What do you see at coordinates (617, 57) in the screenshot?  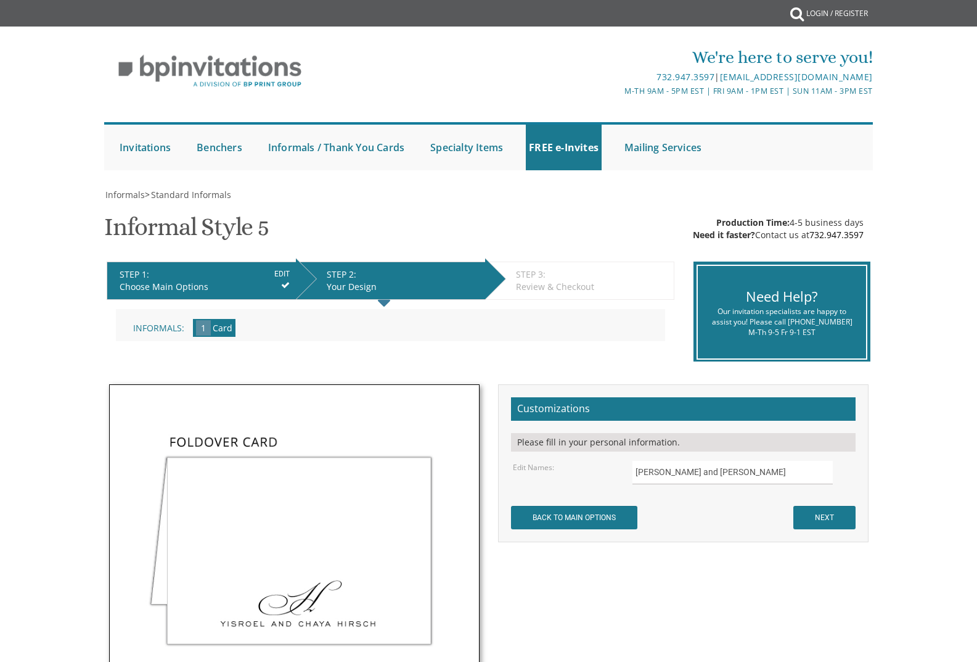 I see `div: We're here to serve you!` at bounding box center [617, 57].